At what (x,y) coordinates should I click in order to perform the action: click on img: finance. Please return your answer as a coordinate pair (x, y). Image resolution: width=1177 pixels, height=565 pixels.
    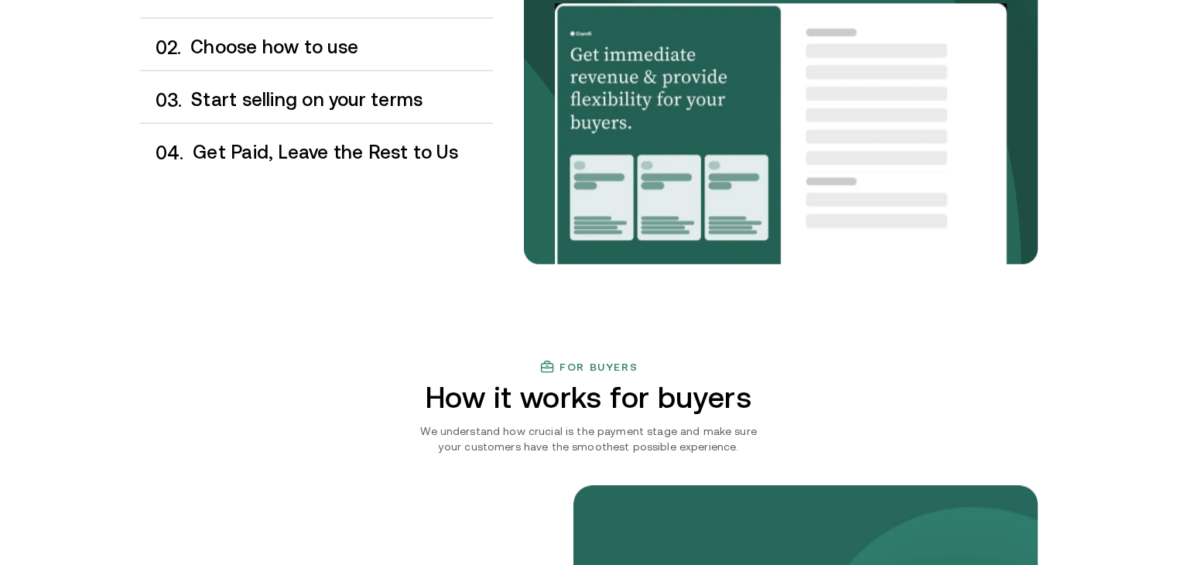
    Looking at the image, I should click on (547, 367).